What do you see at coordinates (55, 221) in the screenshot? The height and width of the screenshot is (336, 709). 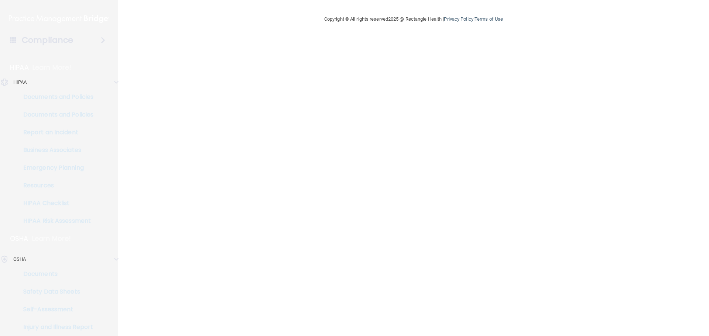 I see `p: HIPAA Risk Assessment` at bounding box center [55, 221].